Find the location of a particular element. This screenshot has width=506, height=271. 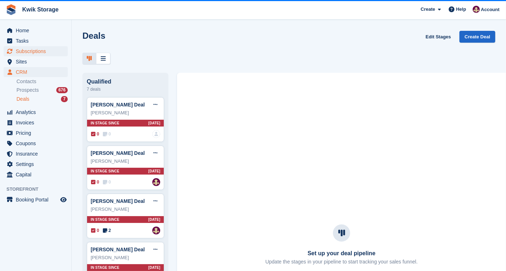

a: Kwik Storage is located at coordinates (40, 9).